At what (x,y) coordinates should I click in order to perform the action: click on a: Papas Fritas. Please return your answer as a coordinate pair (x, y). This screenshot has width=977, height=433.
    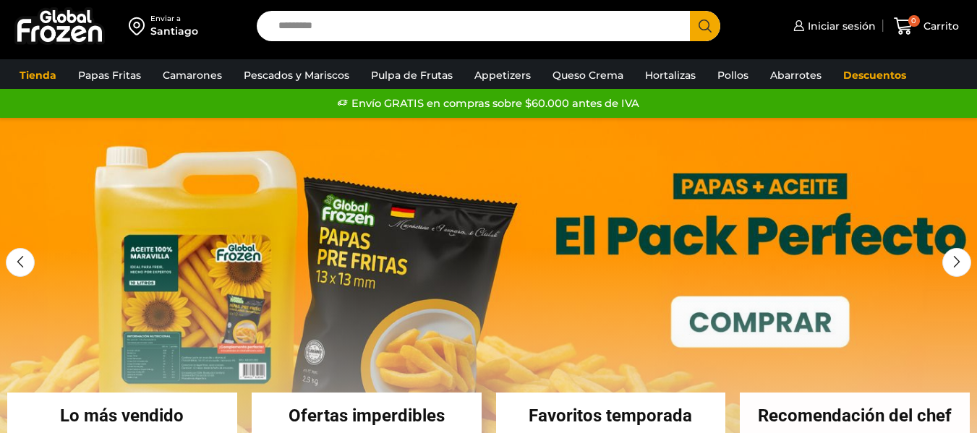
    Looking at the image, I should click on (109, 75).